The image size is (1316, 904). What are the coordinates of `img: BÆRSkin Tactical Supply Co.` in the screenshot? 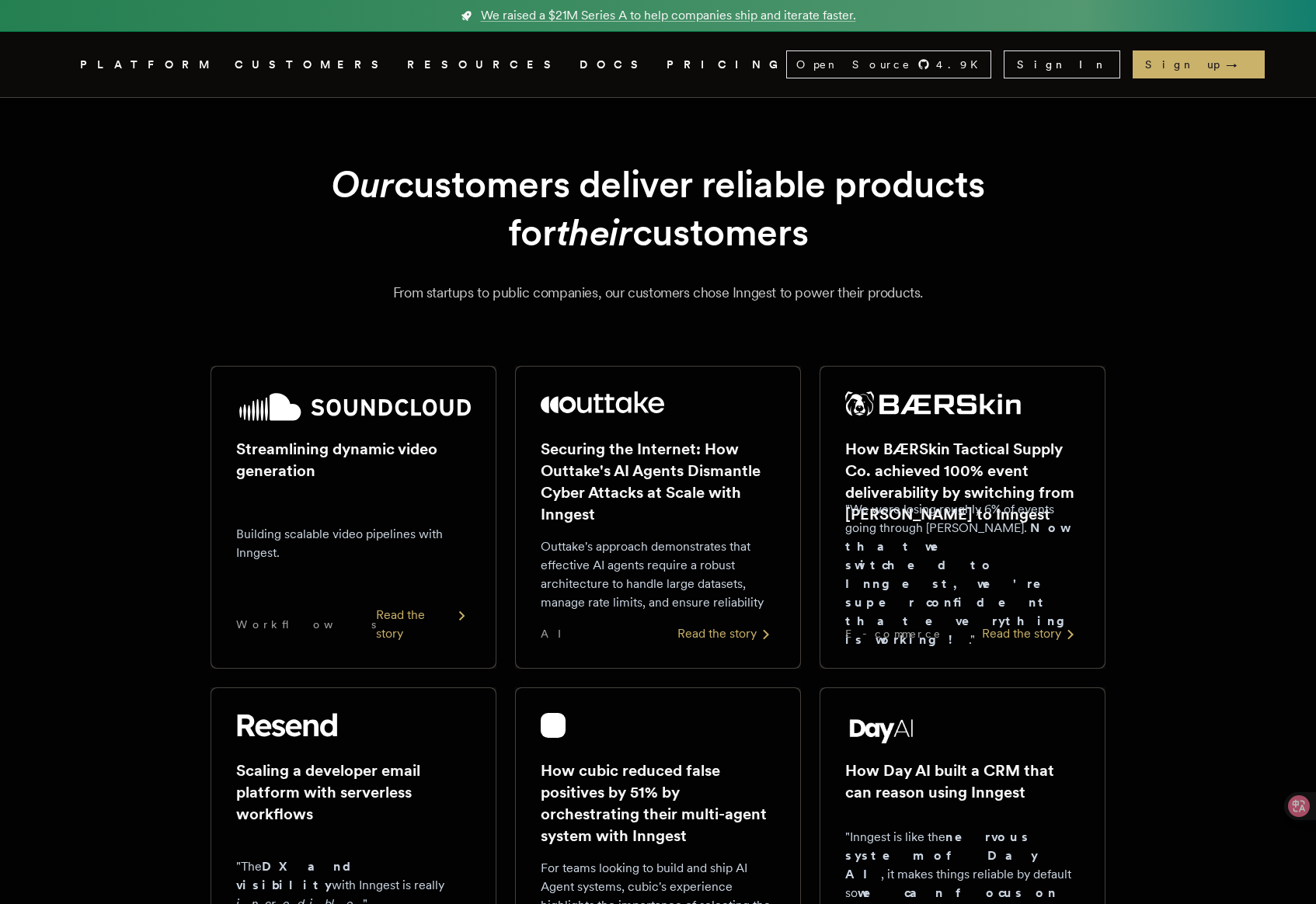 It's located at (933, 404).